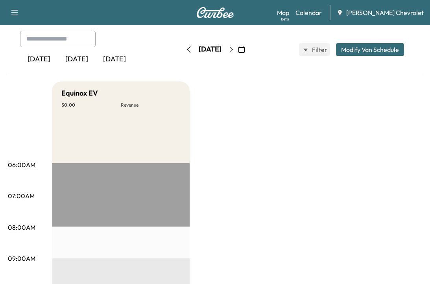  What do you see at coordinates (319, 50) in the screenshot?
I see `span: Filter` at bounding box center [319, 50].